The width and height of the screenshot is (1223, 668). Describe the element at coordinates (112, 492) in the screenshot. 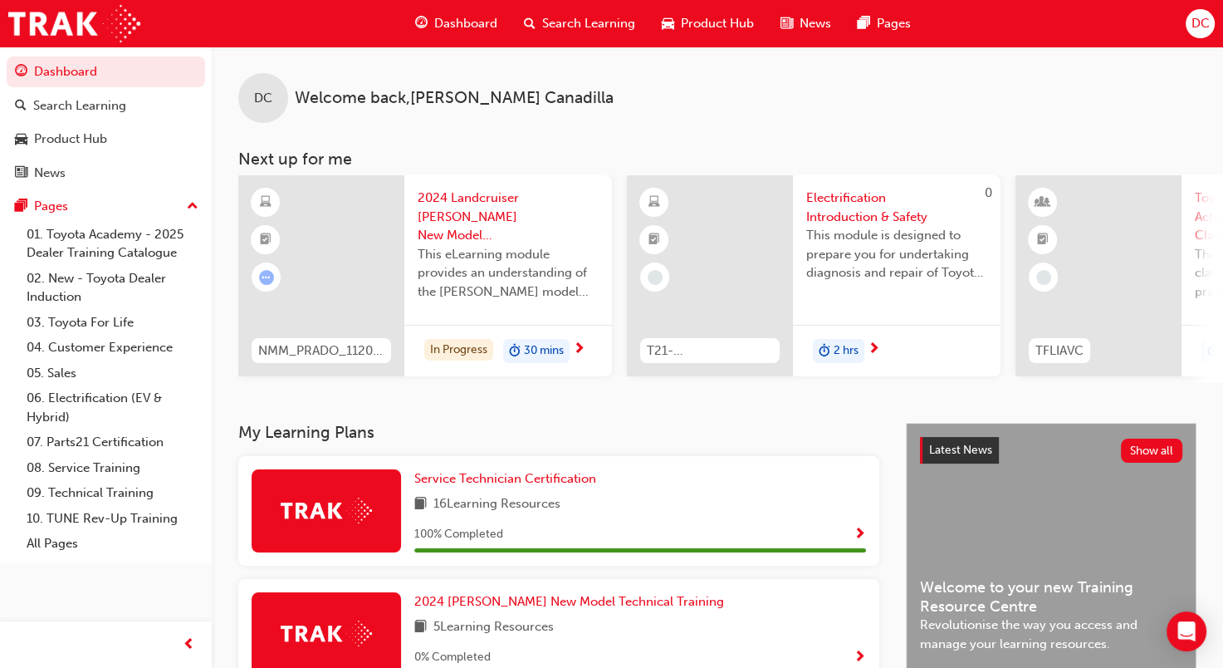

I see `a: 09. Technical Training` at that location.